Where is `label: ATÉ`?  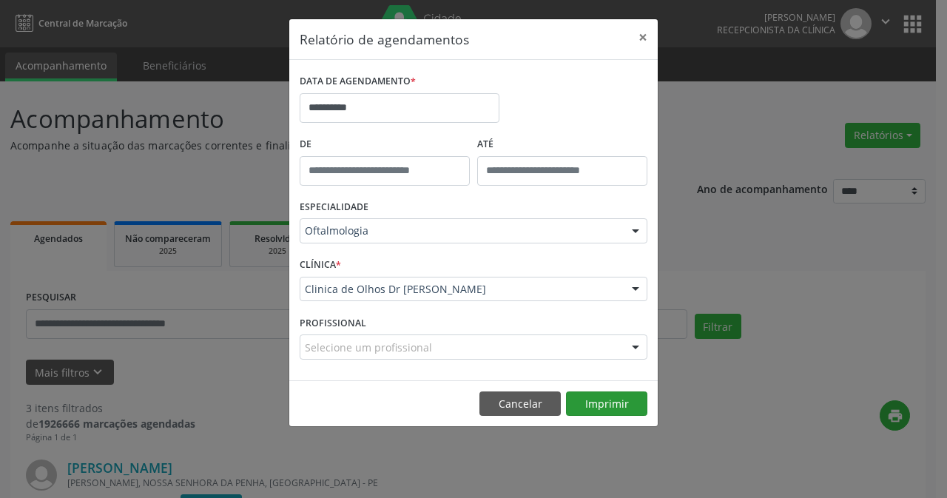
label: ATÉ is located at coordinates (562, 144).